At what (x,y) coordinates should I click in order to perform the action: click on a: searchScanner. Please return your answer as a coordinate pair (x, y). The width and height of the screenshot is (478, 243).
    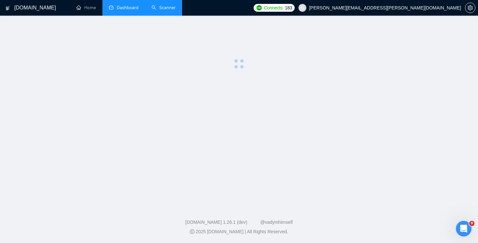
    Looking at the image, I should click on (164, 7).